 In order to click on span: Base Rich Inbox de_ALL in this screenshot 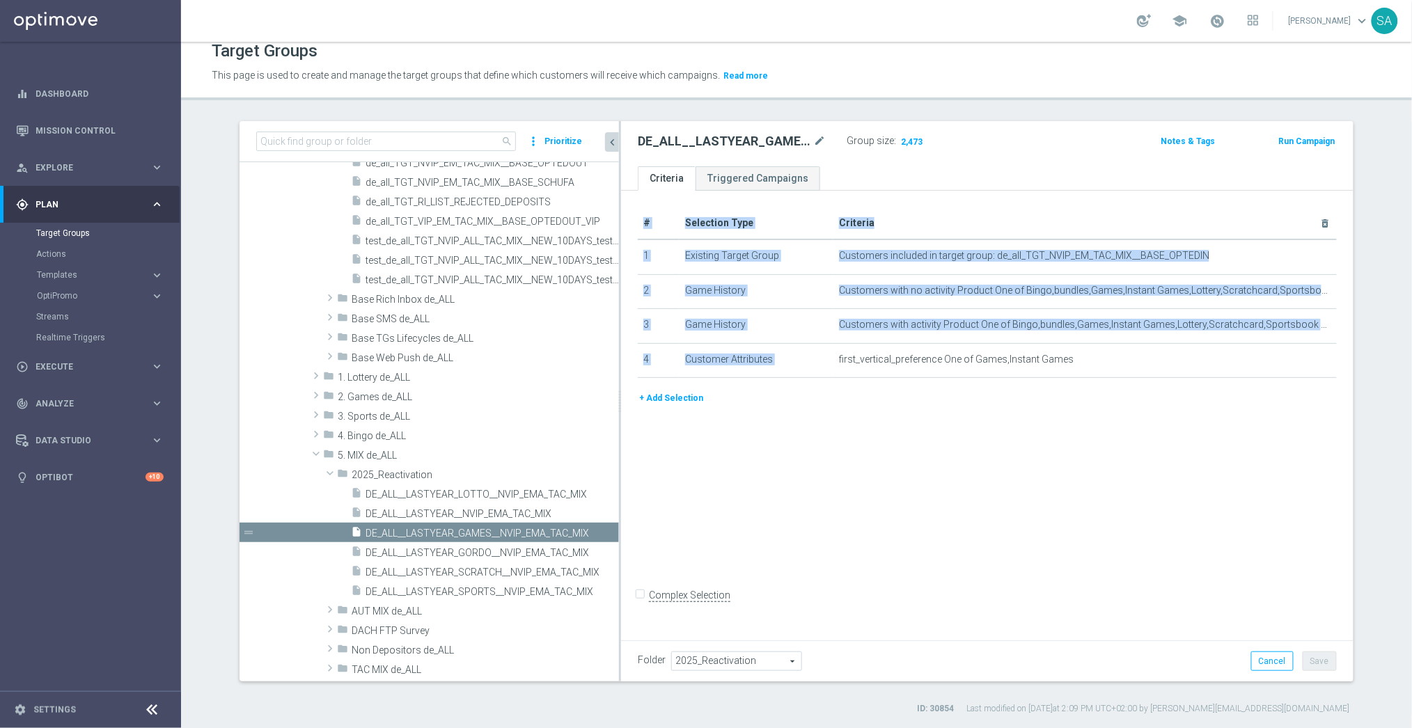, I will do `click(485, 299)`.